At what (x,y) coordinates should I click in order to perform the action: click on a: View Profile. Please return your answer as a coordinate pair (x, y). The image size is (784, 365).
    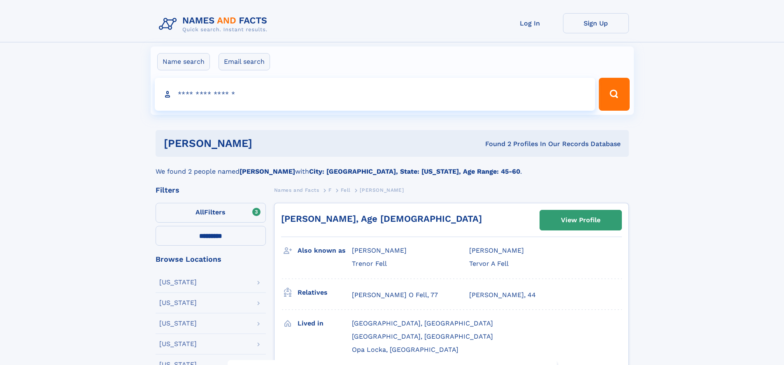
    Looking at the image, I should click on (581, 220).